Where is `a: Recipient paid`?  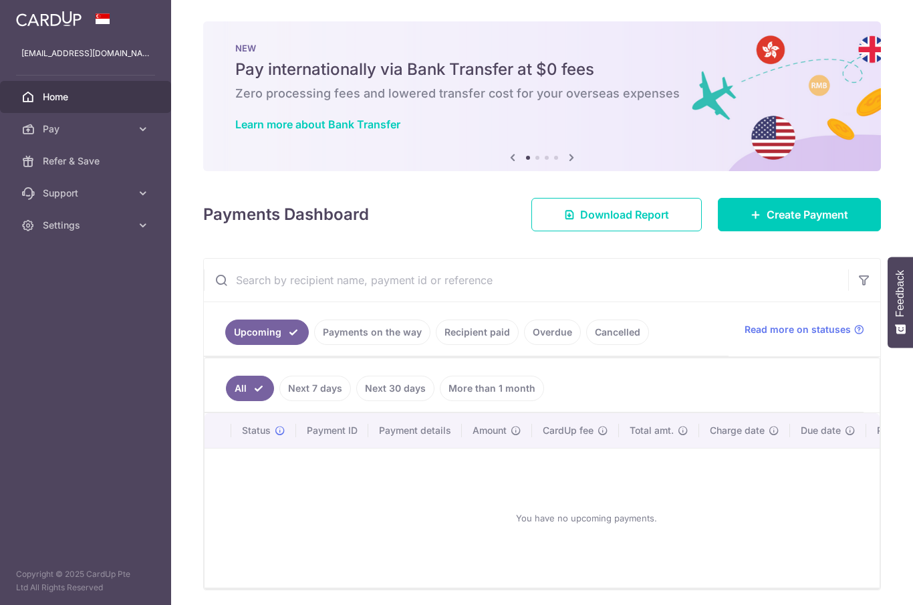 a: Recipient paid is located at coordinates (477, 332).